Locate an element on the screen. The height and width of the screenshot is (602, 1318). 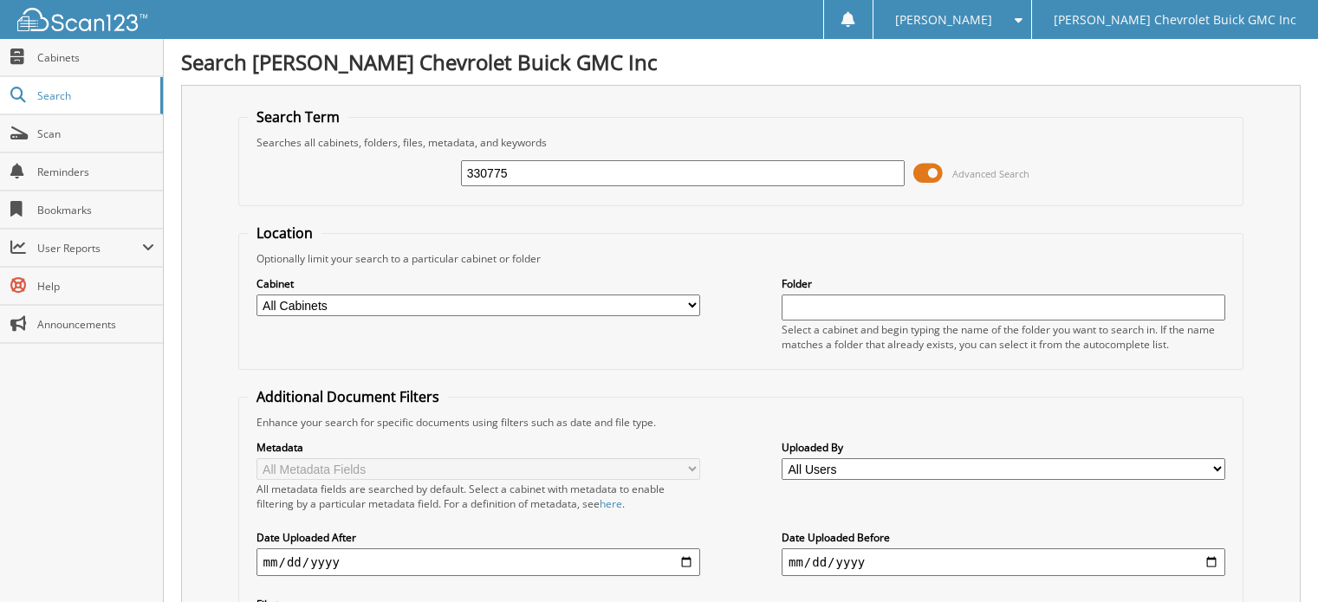
div: Enhance your search for specific documents using filters such as date and file type. is located at coordinates (741, 422).